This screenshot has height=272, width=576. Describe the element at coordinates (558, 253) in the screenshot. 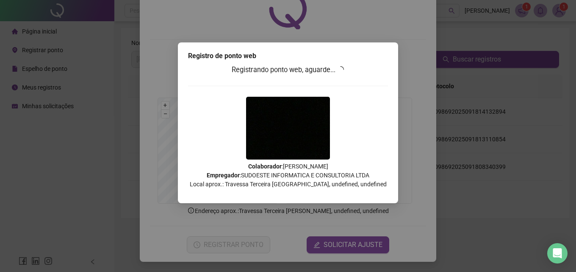

I see `div: Open Intercom Messenger` at that location.